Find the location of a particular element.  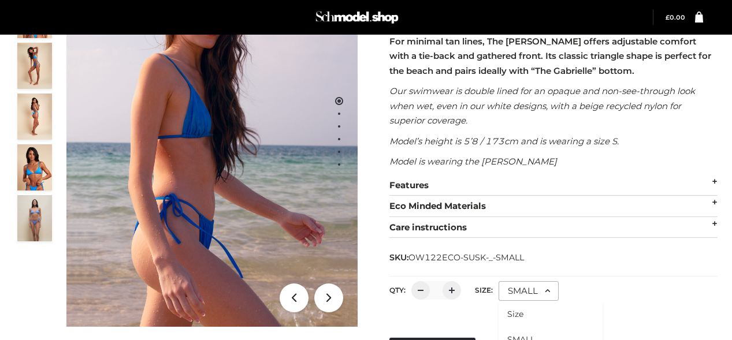

a: £0.00 is located at coordinates (676, 17).